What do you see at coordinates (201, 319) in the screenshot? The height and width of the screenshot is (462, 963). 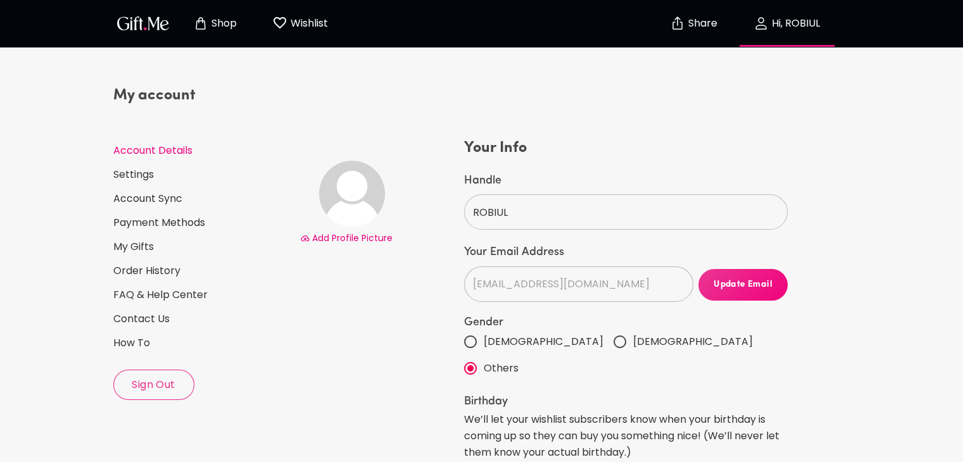 I see `a: Contact Us` at bounding box center [201, 319].